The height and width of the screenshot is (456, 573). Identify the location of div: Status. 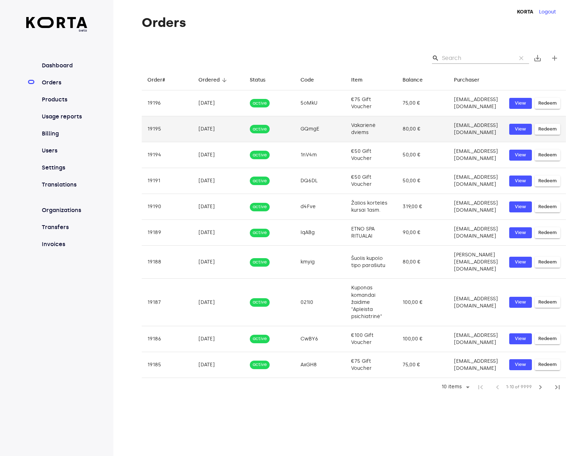
(258, 80).